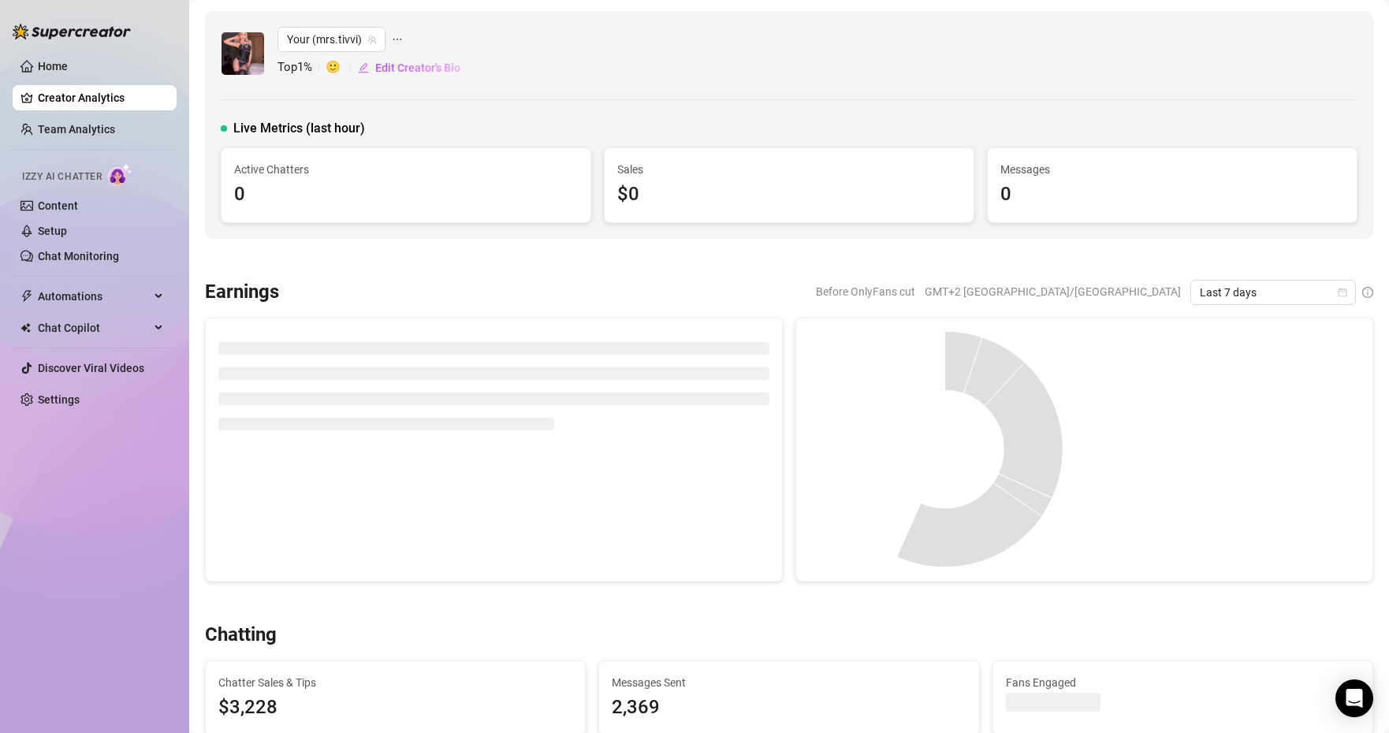  I want to click on span: edit, so click(363, 68).